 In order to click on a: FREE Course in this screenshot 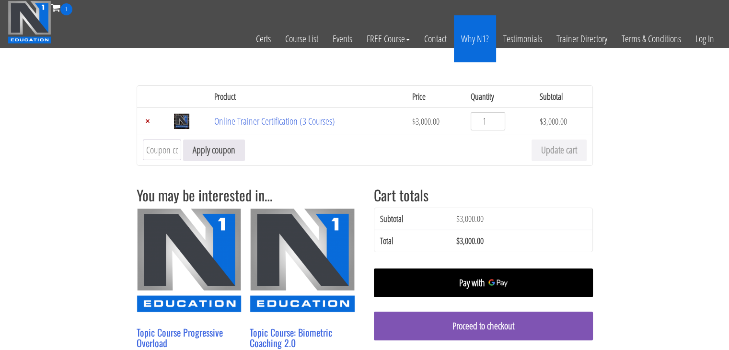, I will do `click(388, 39)`.